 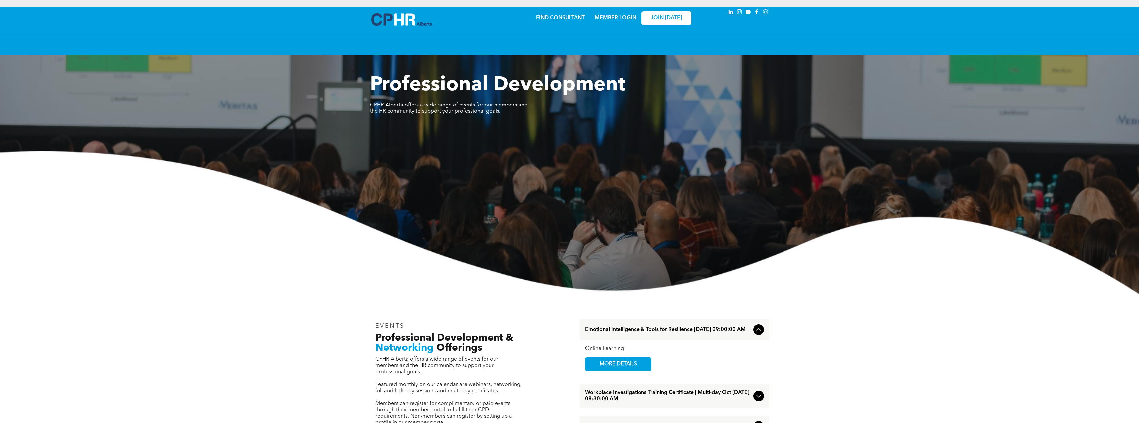 What do you see at coordinates (765, 13) in the screenshot?
I see `a: Social network` at bounding box center [765, 13].